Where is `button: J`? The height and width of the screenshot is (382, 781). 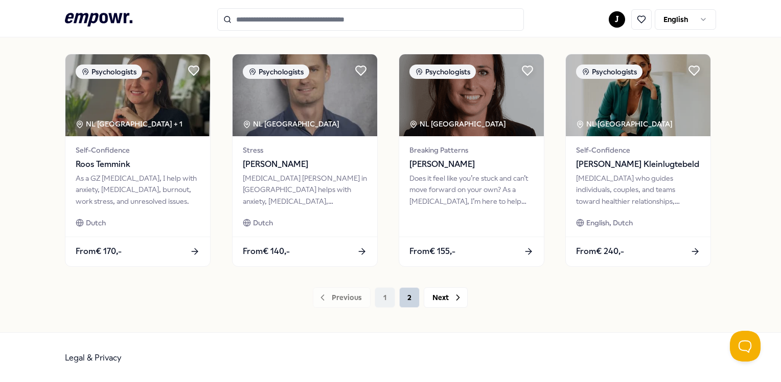
button: J is located at coordinates (617, 19).